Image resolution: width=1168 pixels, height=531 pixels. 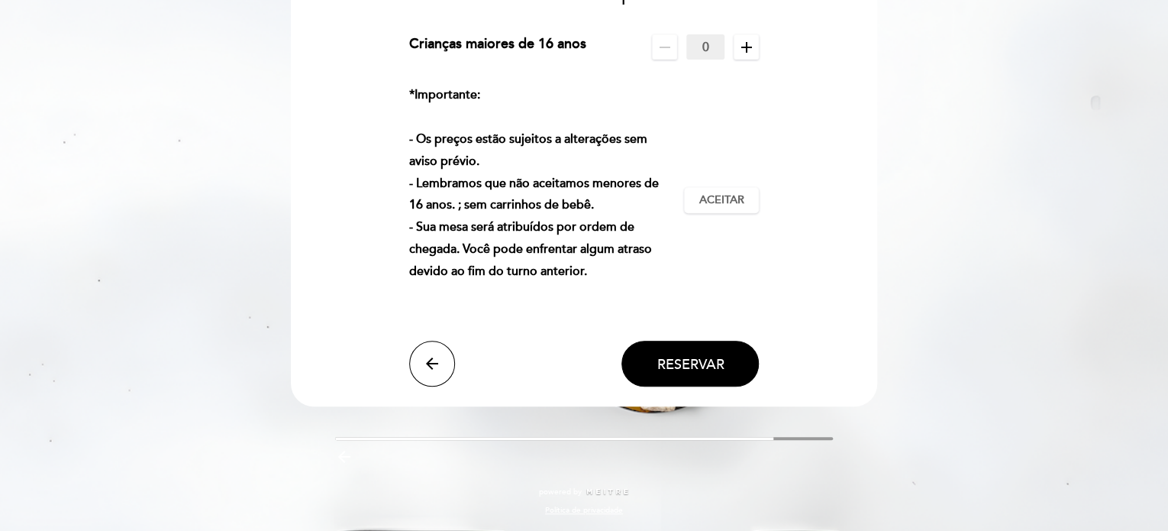 I want to click on i: arrow_backward, so click(x=344, y=457).